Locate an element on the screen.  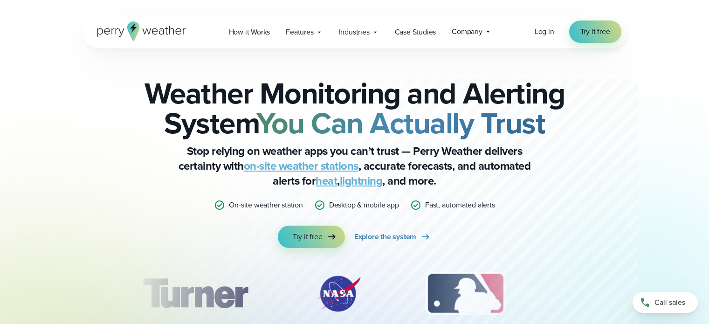
span: Company is located at coordinates (467, 32).